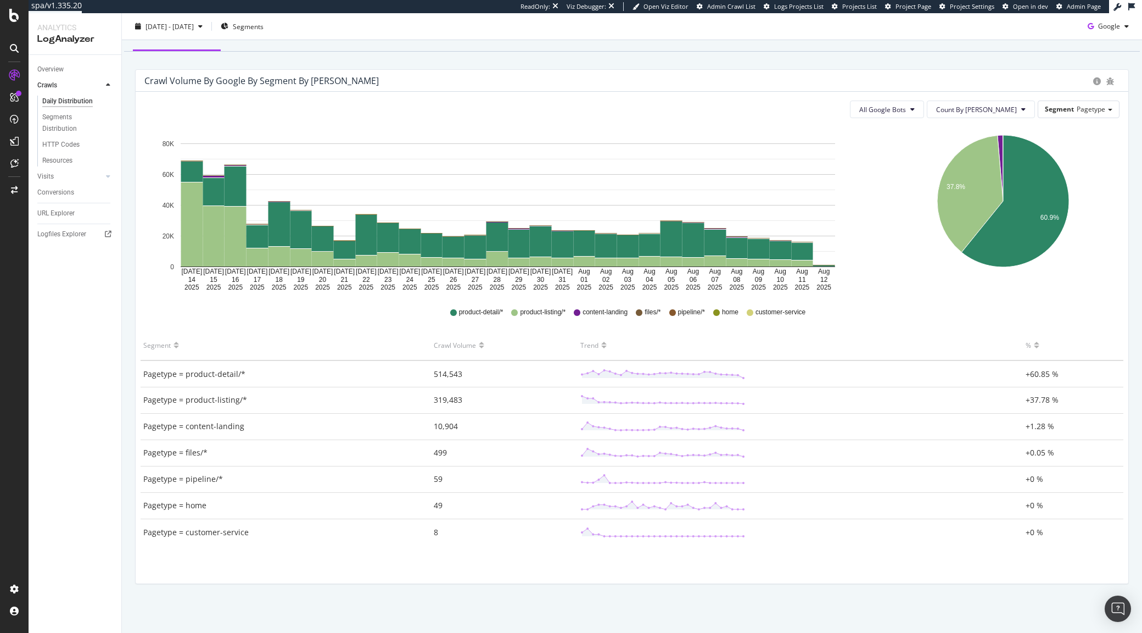 This screenshot has height=633, width=1142. Describe the element at coordinates (172, 267) in the screenshot. I see `text: 0` at that location.